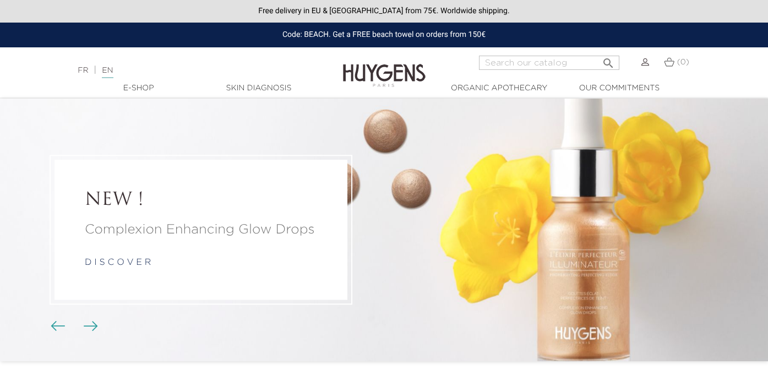 The image size is (768, 375). Describe the element at coordinates (201, 230) in the screenshot. I see `p: Complexion Enhancing Glow Drops` at that location.